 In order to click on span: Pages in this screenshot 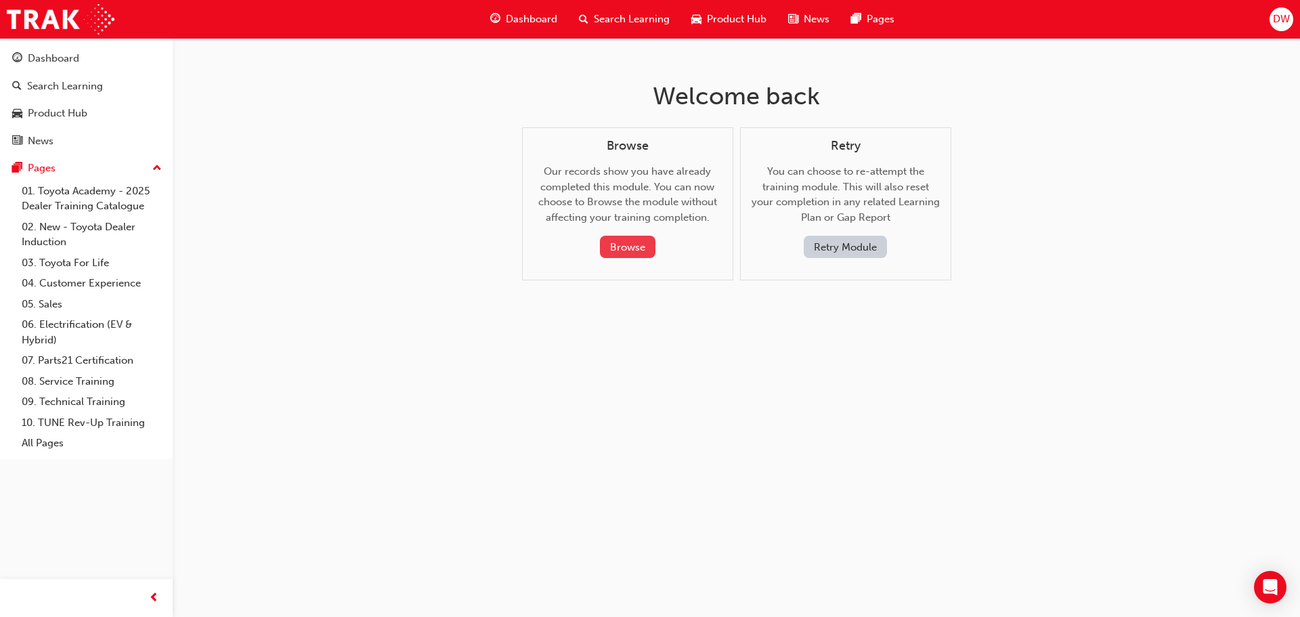, I will do `click(880, 19)`.